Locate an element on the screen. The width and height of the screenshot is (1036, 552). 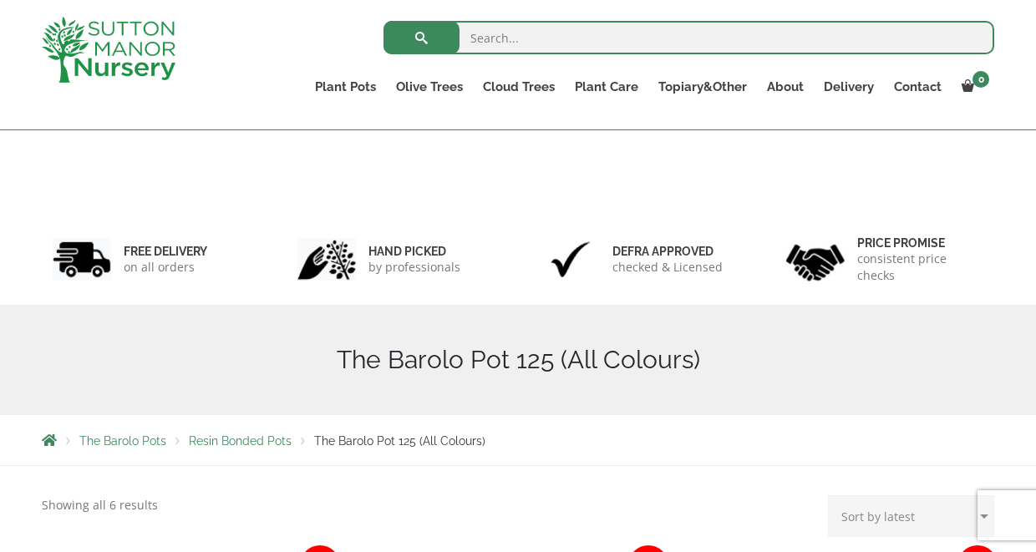
img: 2.jpg is located at coordinates (327, 259).